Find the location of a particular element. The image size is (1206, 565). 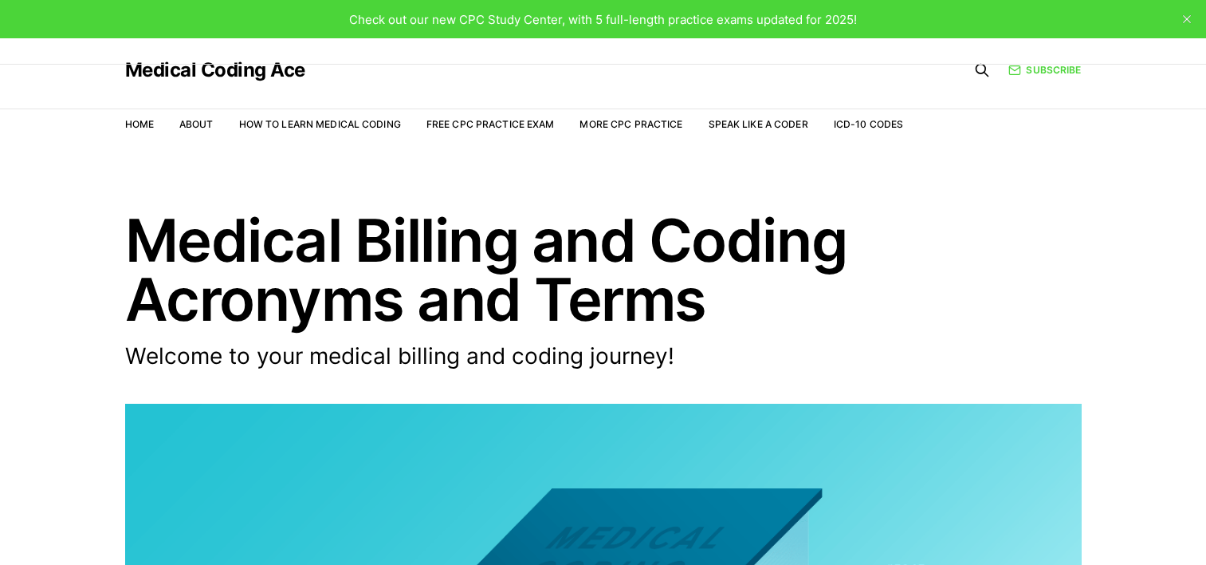

p: Welcome to your medical billing and coding journey! is located at coordinates (492, 356).